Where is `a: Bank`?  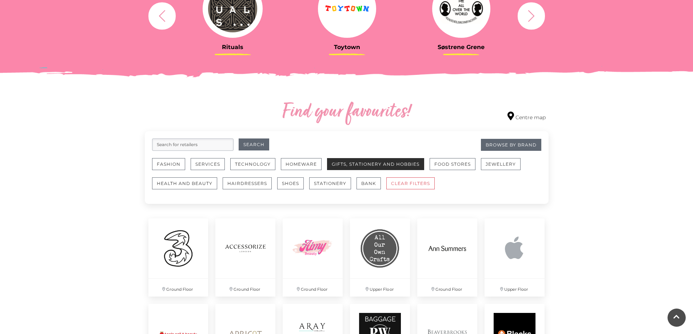 a: Bank is located at coordinates (371, 187).